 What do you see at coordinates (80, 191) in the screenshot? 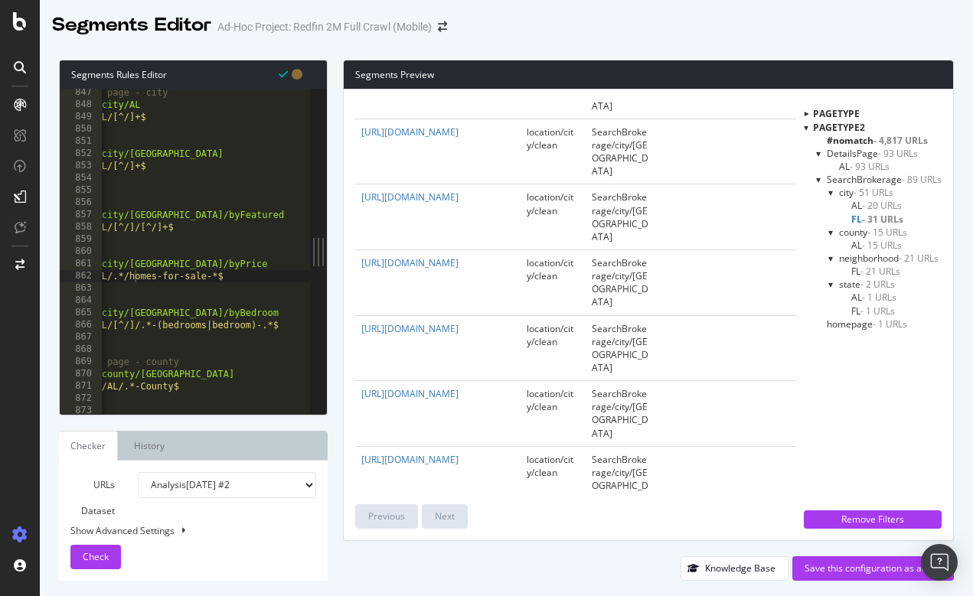
I see `div: 855` at bounding box center [80, 191].